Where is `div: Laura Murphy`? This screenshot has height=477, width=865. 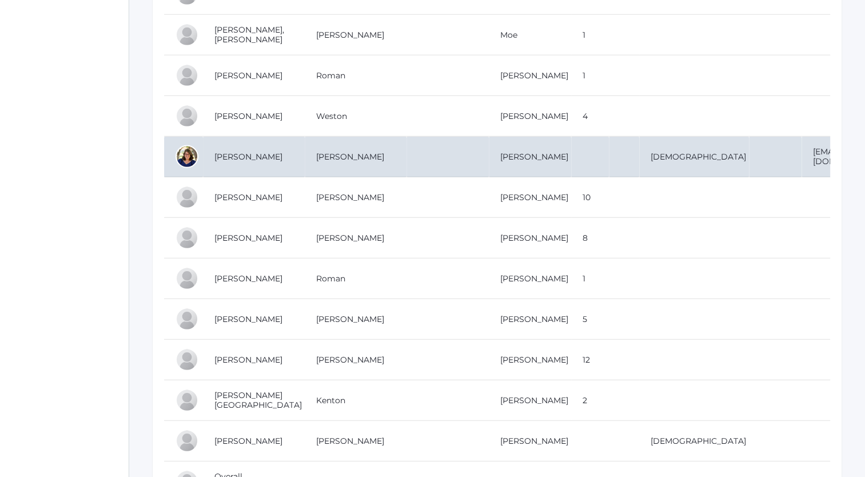 div: Laura Murphy is located at coordinates (187, 157).